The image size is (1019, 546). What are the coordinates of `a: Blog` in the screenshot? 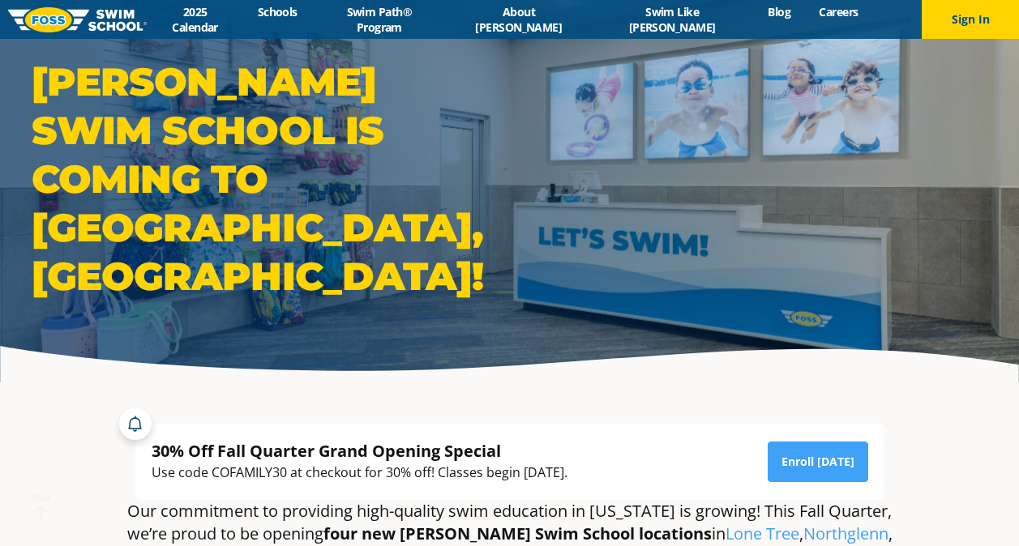 It's located at (779, 11).